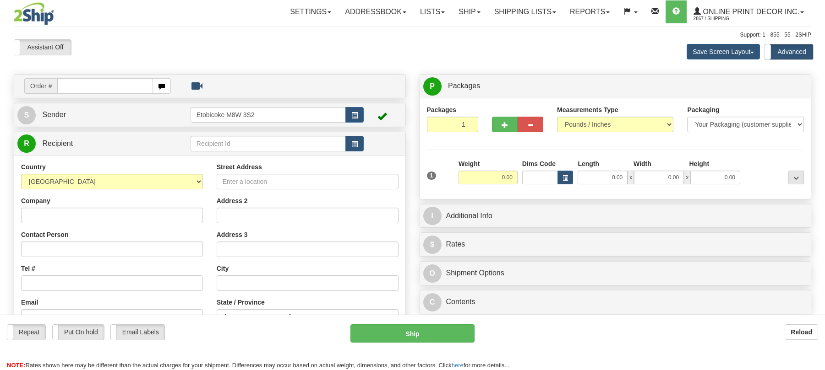 Image resolution: width=825 pixels, height=370 pixels. I want to click on label: Email Labels, so click(137, 332).